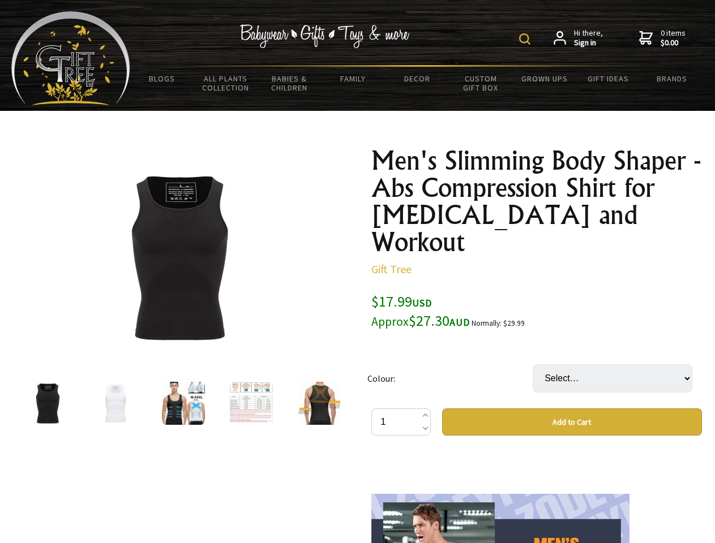  I want to click on a: Grown Ups, so click(544, 79).